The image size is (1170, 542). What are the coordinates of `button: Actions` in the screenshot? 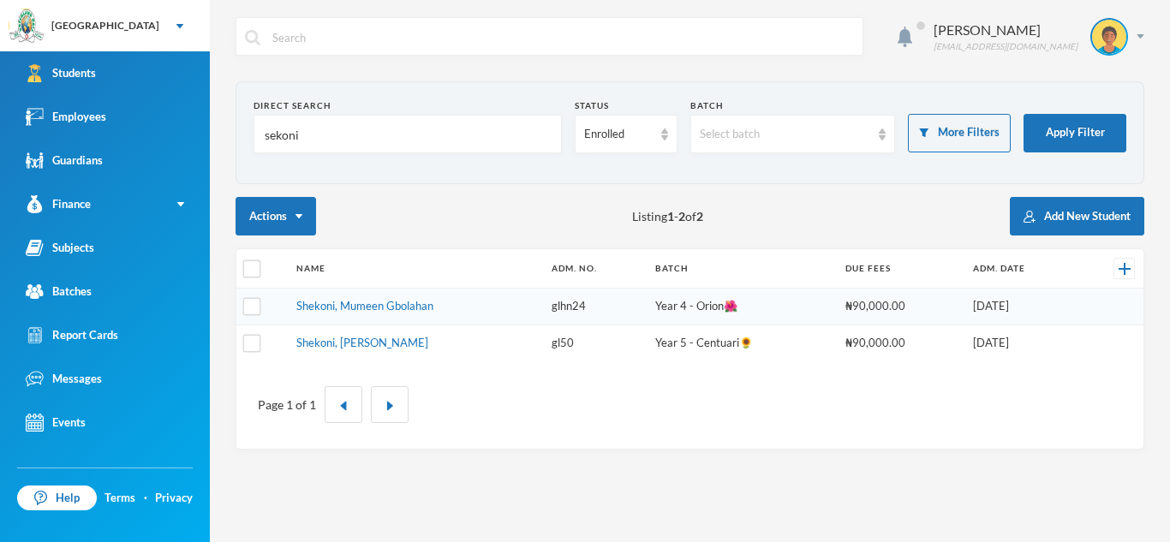 It's located at (276, 216).